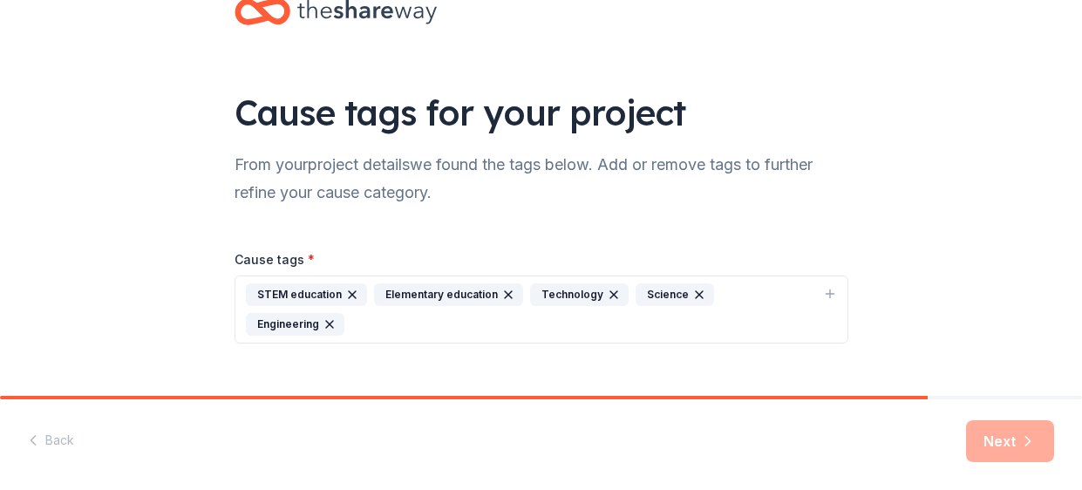  I want to click on div: Technology, so click(579, 295).